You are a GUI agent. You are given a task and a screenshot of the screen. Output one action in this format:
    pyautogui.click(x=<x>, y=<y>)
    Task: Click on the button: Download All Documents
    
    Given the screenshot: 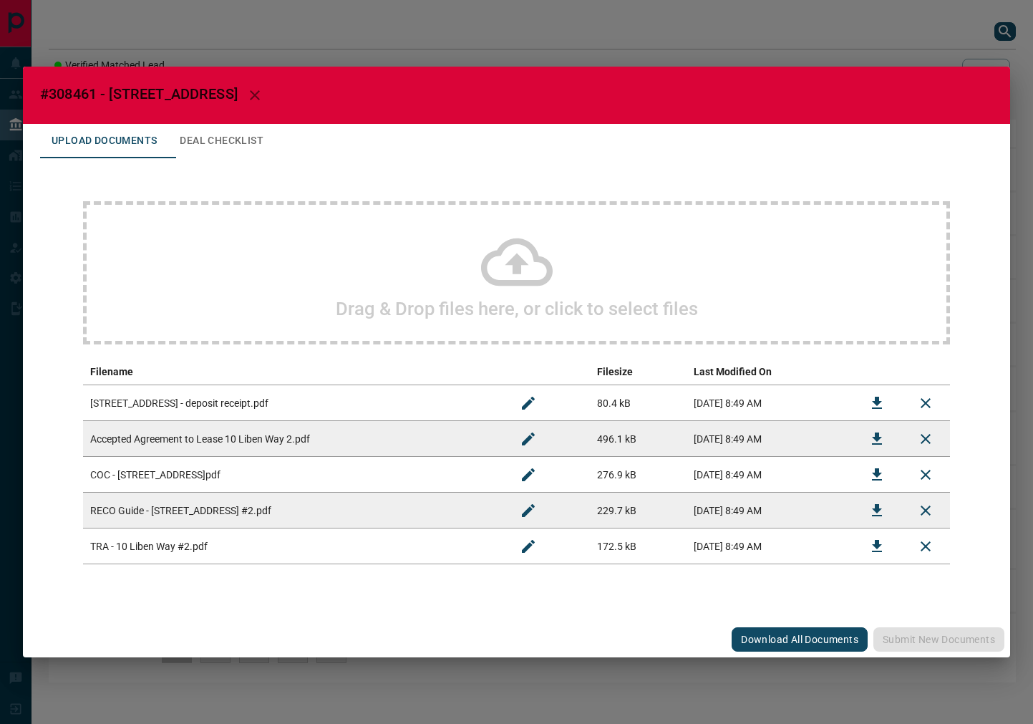 What is the action you would take?
    pyautogui.click(x=800, y=639)
    